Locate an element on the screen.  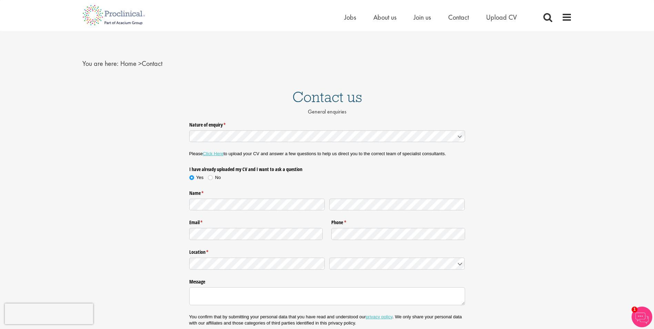
a: Jobs is located at coordinates (351, 17).